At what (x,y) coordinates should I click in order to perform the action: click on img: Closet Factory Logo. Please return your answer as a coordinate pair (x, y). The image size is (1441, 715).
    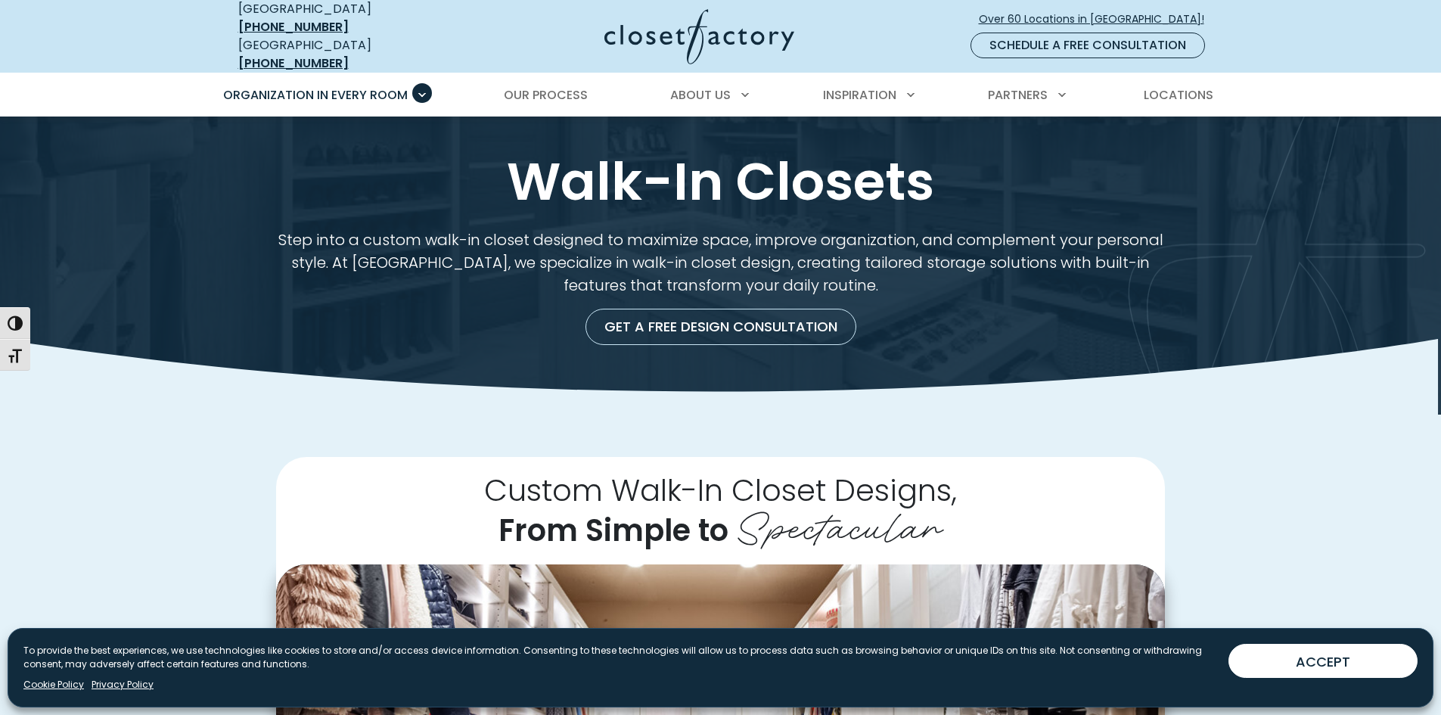
    Looking at the image, I should click on (699, 36).